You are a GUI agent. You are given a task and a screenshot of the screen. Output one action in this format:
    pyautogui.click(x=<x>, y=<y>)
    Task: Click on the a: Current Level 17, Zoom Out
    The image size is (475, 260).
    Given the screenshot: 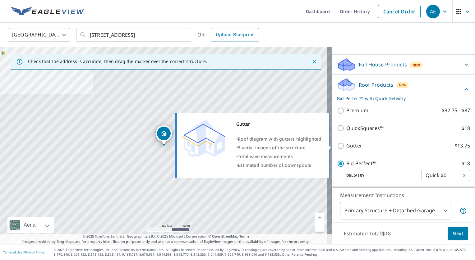 What is the action you would take?
    pyautogui.click(x=320, y=227)
    